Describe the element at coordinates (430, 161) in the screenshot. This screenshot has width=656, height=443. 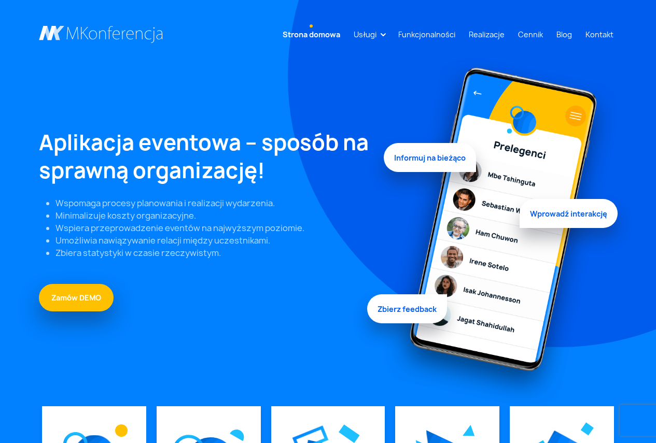
I see `span: Informuj na bieżąco` at that location.